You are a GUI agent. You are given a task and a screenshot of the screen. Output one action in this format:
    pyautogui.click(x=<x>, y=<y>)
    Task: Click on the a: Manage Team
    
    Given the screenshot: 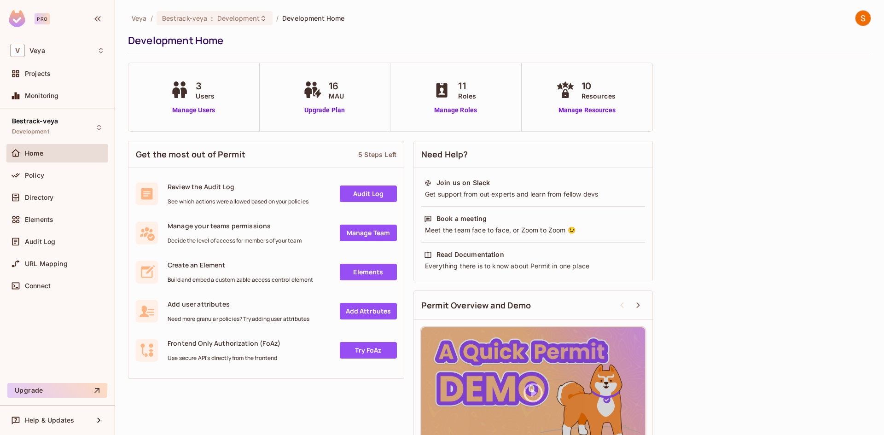 What is the action you would take?
    pyautogui.click(x=368, y=233)
    